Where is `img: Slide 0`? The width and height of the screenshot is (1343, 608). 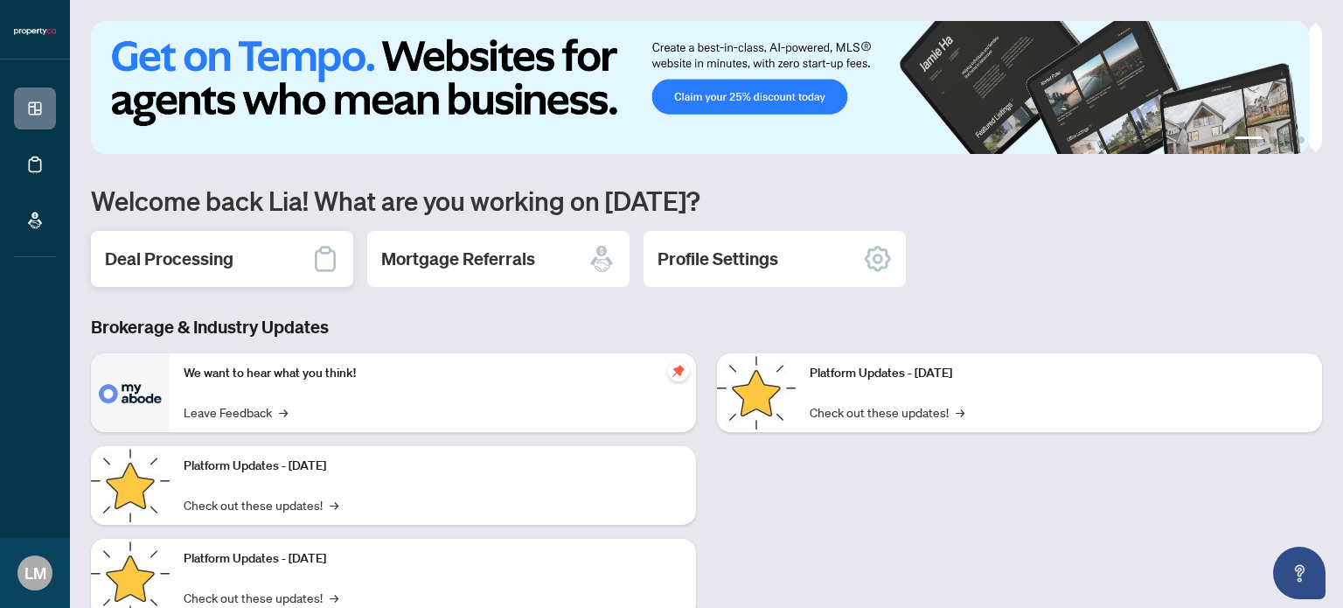
img: Slide 0 is located at coordinates (700, 87).